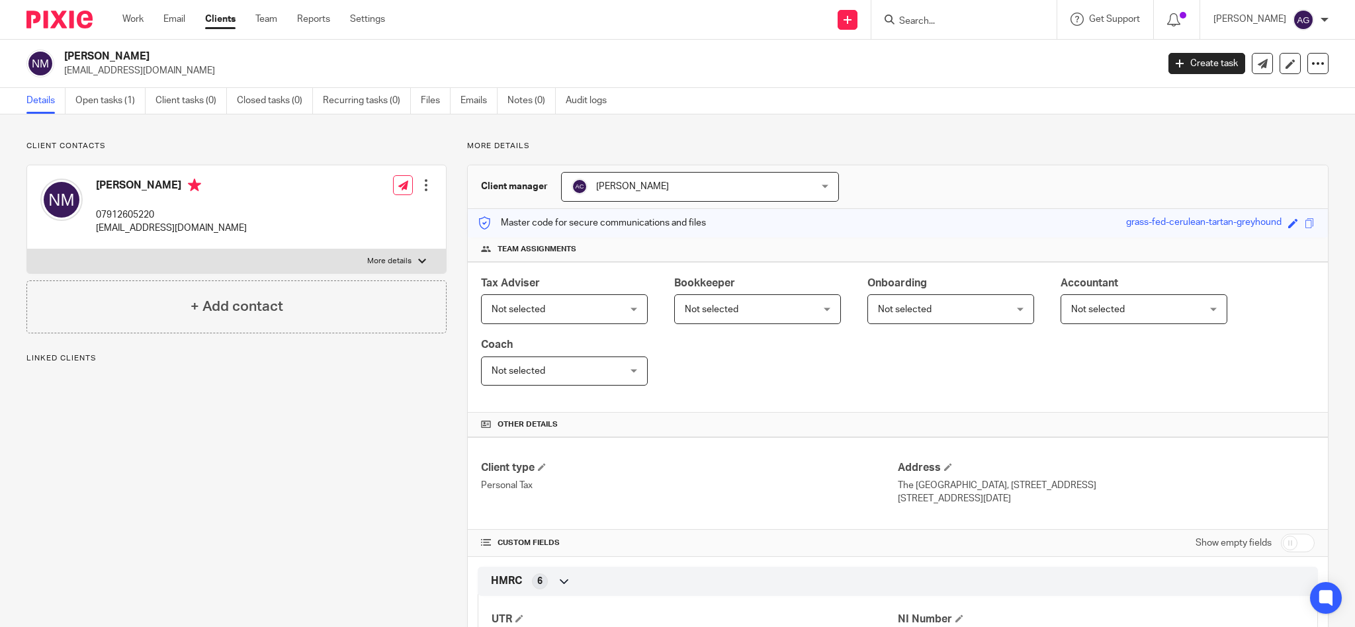  I want to click on a: Open tasks (1), so click(110, 101).